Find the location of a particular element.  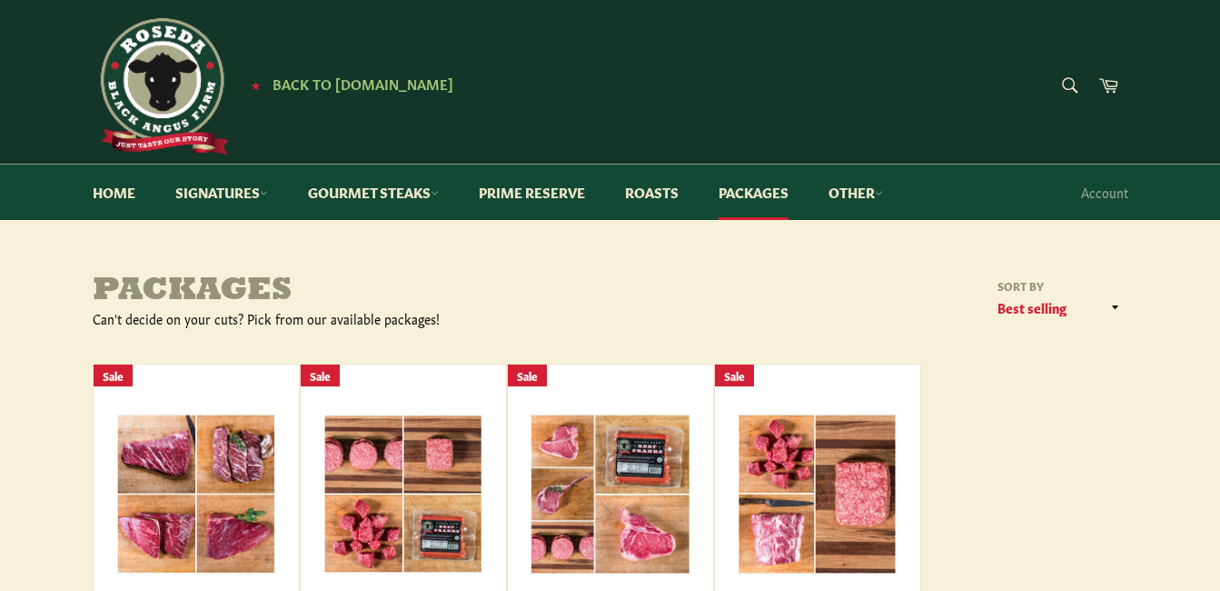

img: Host With The Most is located at coordinates (818, 493).